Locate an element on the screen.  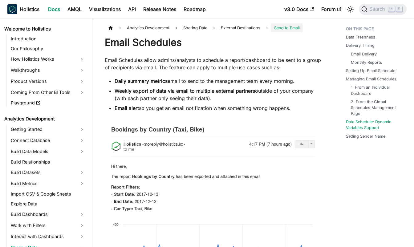
a: Delivery Timing is located at coordinates (360, 45).